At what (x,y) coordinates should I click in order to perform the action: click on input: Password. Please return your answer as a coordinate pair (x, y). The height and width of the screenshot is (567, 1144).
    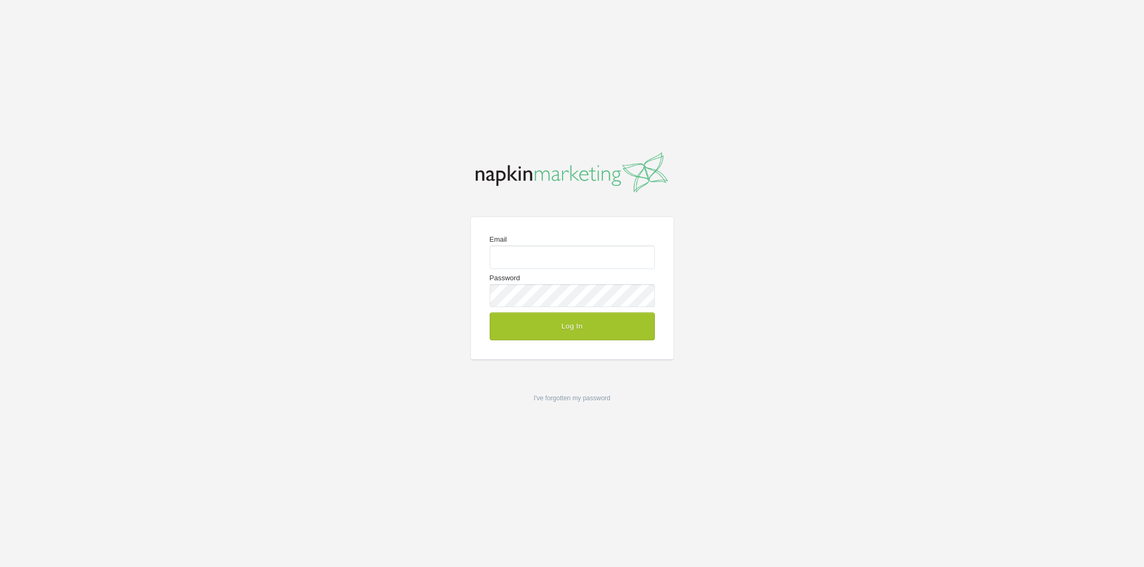
    Looking at the image, I should click on (572, 295).